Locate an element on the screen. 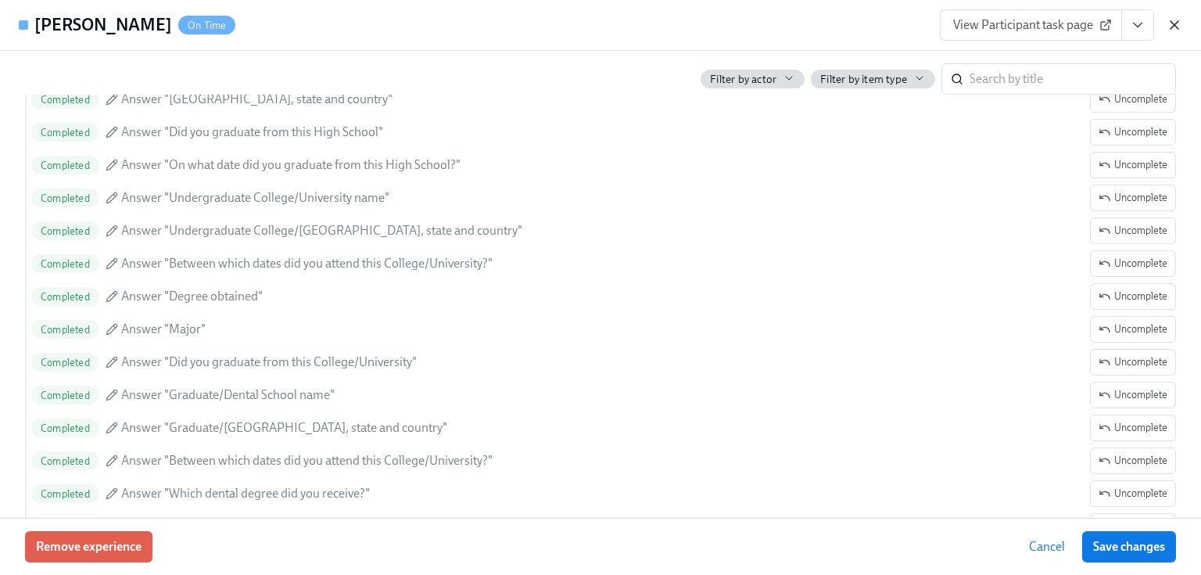  span: Answer "Which dental degree did you receive?" is located at coordinates (246, 493).